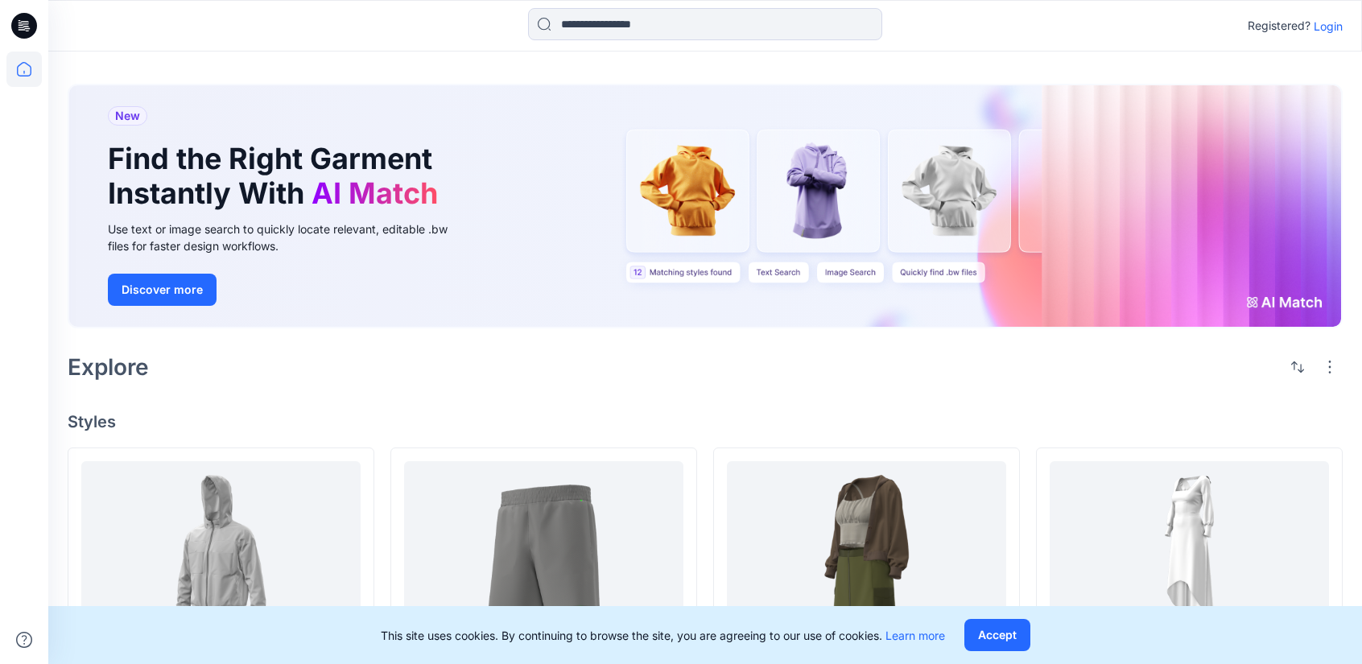 This screenshot has height=664, width=1362. What do you see at coordinates (1279, 26) in the screenshot?
I see `p: Registered?` at bounding box center [1279, 26].